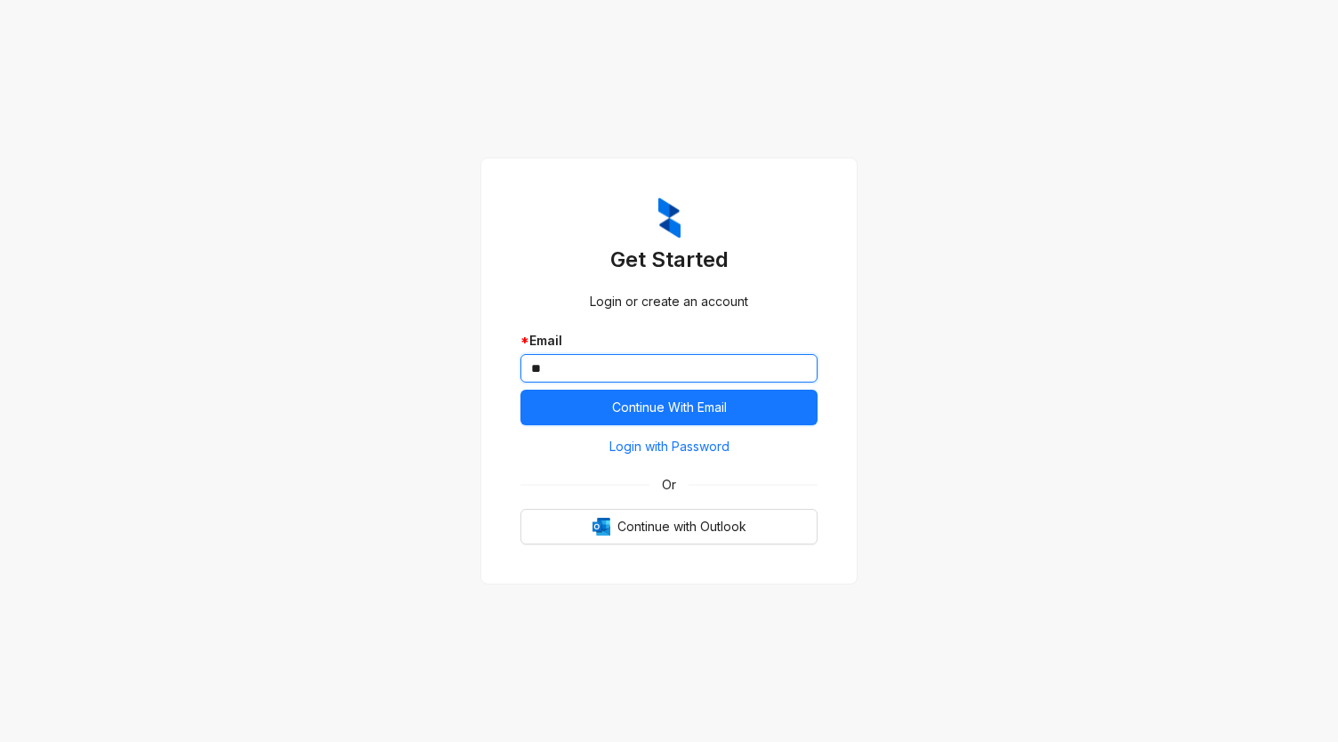 Image resolution: width=1338 pixels, height=742 pixels. I want to click on h3: Get Started, so click(669, 260).